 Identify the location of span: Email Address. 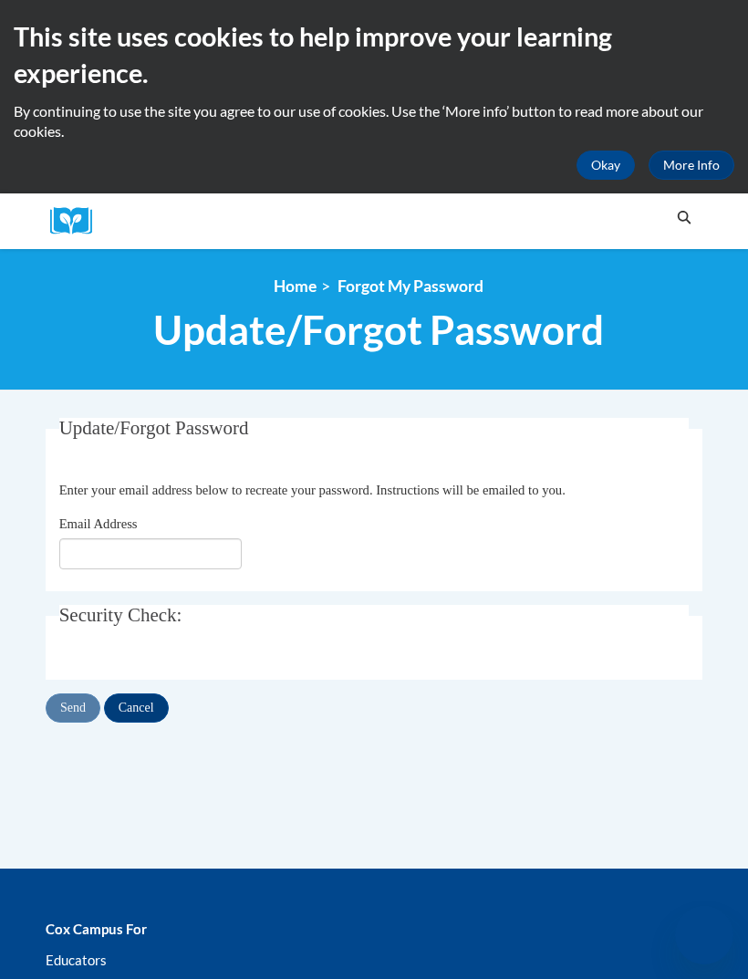
(99, 524).